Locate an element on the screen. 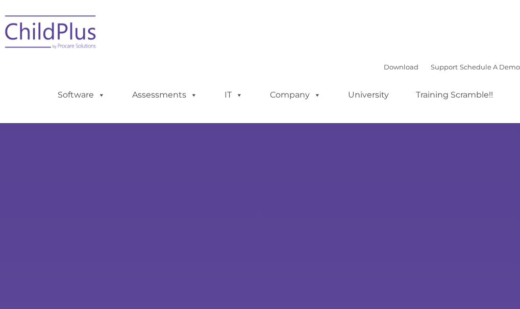 This screenshot has width=520, height=309. a: Schedule A Demo is located at coordinates (490, 67).